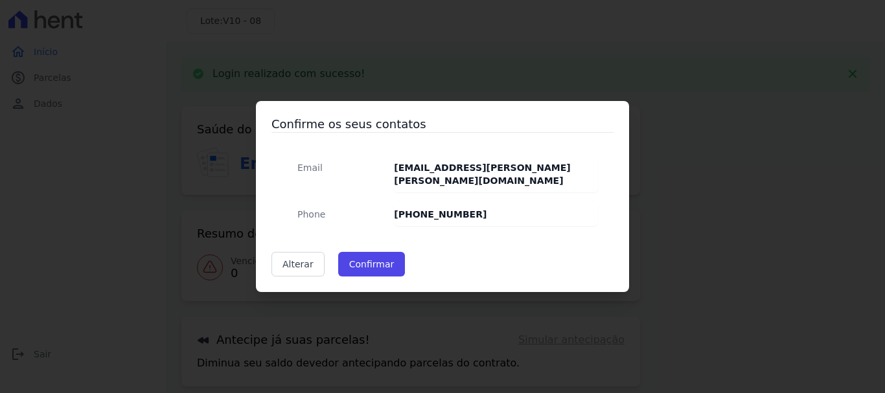  Describe the element at coordinates (443, 124) in the screenshot. I see `h3: Confirme os seus contatos` at that location.